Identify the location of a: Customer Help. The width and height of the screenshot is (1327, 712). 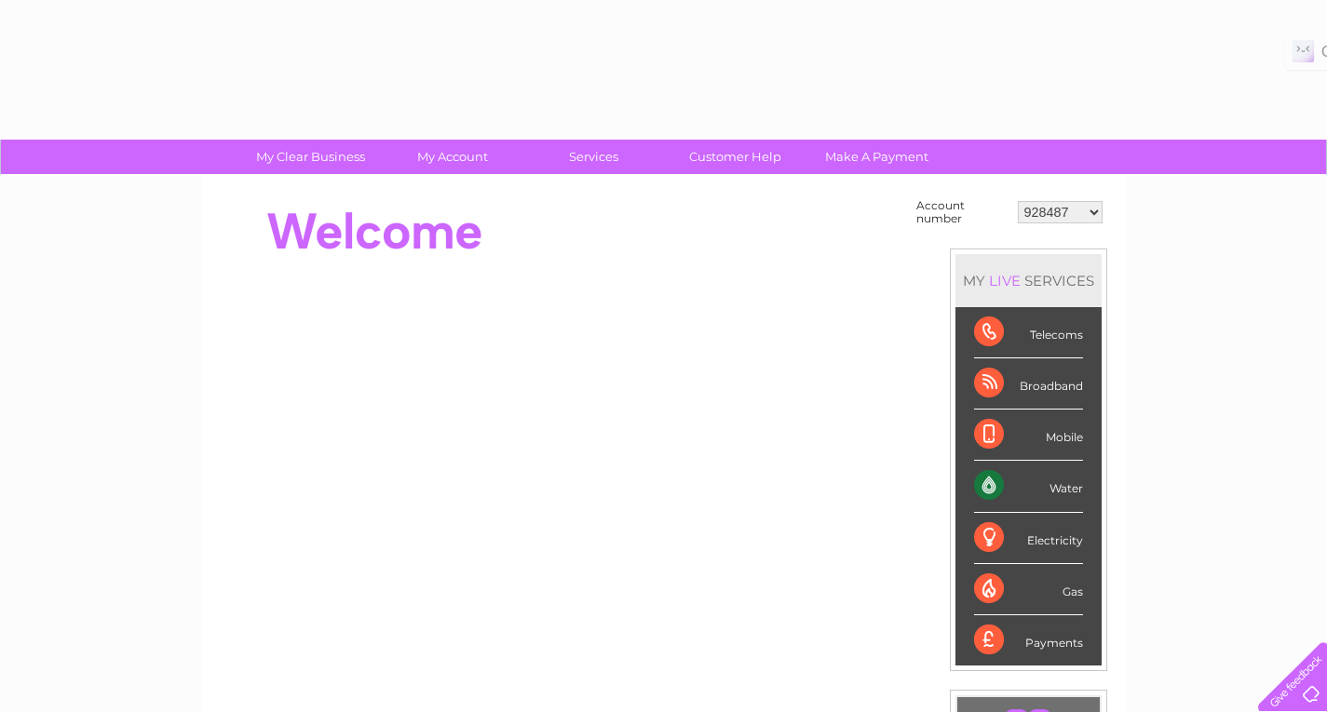
(735, 156).